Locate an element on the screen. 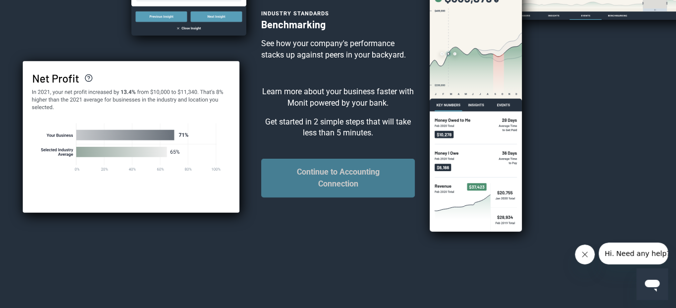 The height and width of the screenshot is (308, 676). p: Learn more about your business faster with Monit powered by your bank. is located at coordinates (338, 97).